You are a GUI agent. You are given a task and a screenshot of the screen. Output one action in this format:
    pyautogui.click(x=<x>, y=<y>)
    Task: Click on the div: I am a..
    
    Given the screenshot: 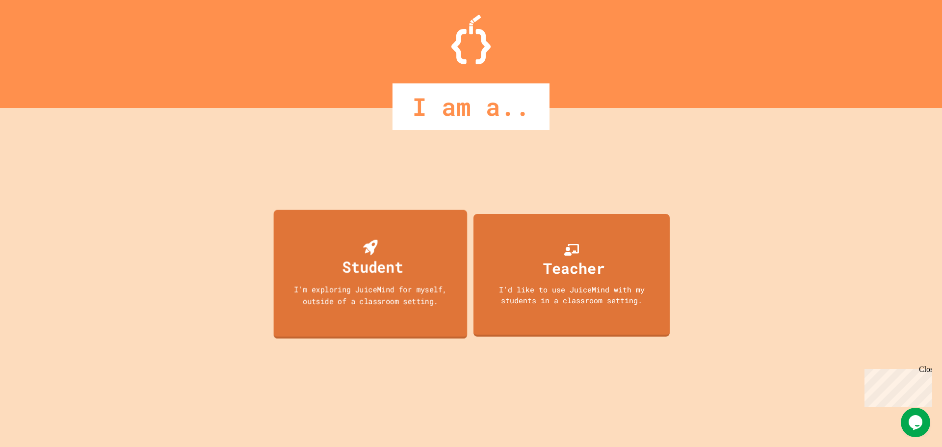 What is the action you would take?
    pyautogui.click(x=471, y=106)
    